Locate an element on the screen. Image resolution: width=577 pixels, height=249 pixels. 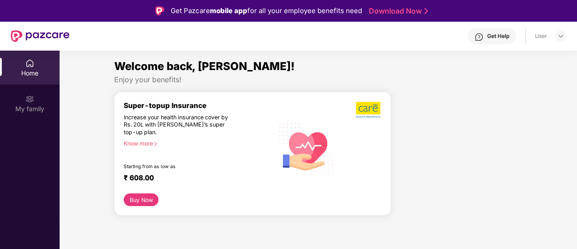
img: svg+xml;base64,PHN2ZyBpZD0iRHJvcGRvd24tMzJ4MzIiIHhtbG5zPSJodHRwOi8vd3d3LnczLm9yZy8yMDAwL3N2ZyIgd2... is located at coordinates (561, 36).